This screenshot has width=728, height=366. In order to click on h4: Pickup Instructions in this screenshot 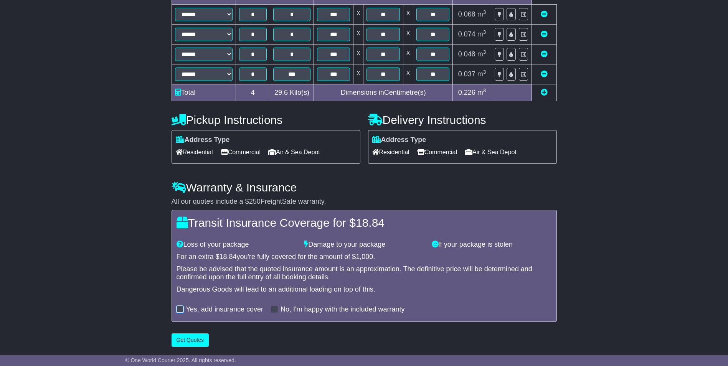, I will do `click(266, 120)`.